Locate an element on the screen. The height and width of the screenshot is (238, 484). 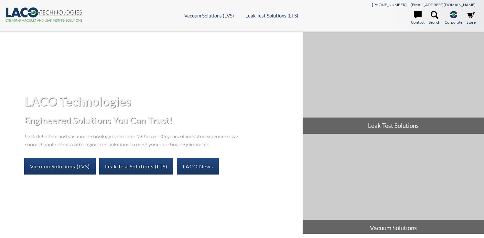
a: Search is located at coordinates (435, 18).